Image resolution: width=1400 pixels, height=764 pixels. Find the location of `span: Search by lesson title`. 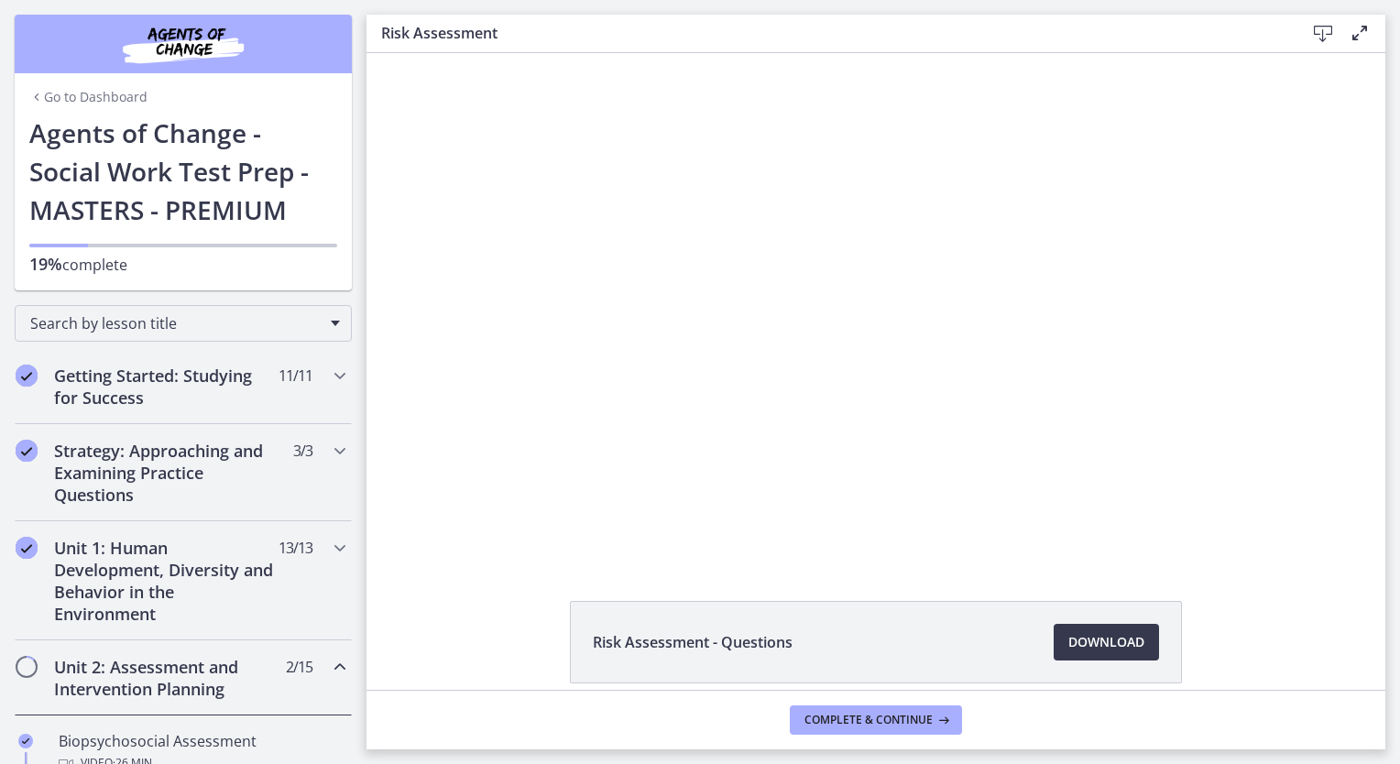

span: Search by lesson title is located at coordinates (176, 323).